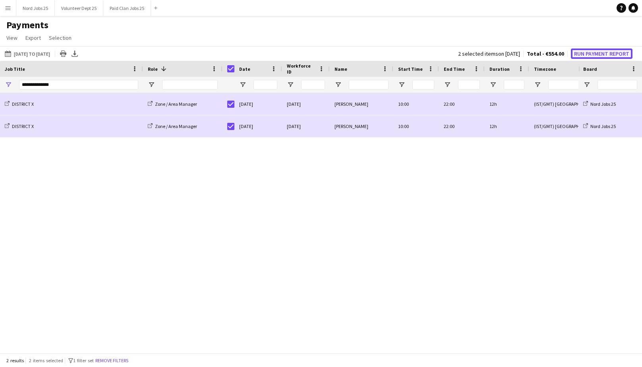 Image resolution: width=642 pixels, height=367 pixels. Describe the element at coordinates (60, 38) in the screenshot. I see `a: Selection` at that location.